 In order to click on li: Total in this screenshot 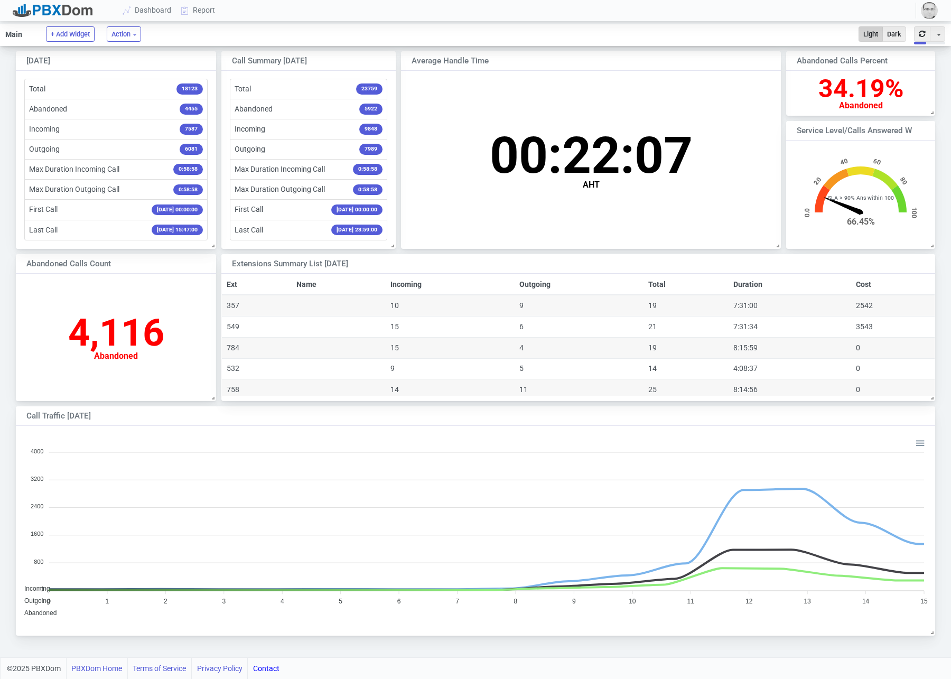, I will do `click(308, 89)`.